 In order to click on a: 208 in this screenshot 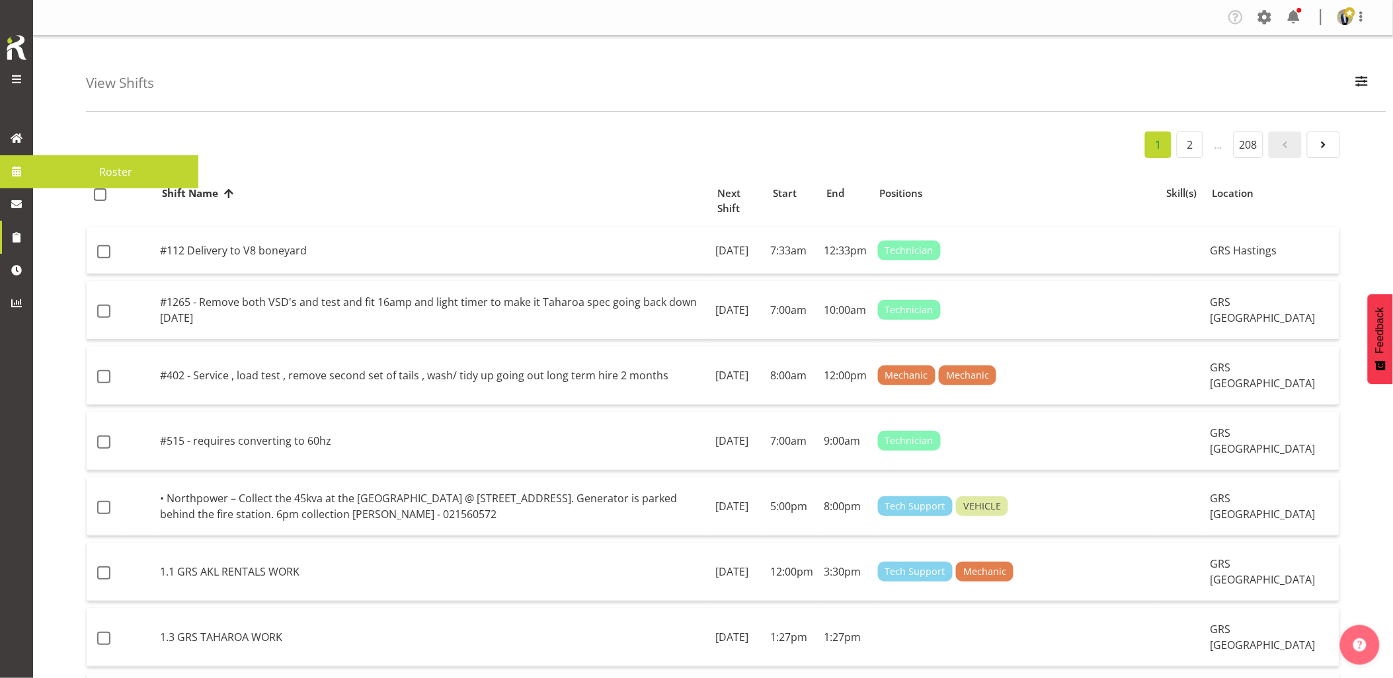, I will do `click(1248, 145)`.